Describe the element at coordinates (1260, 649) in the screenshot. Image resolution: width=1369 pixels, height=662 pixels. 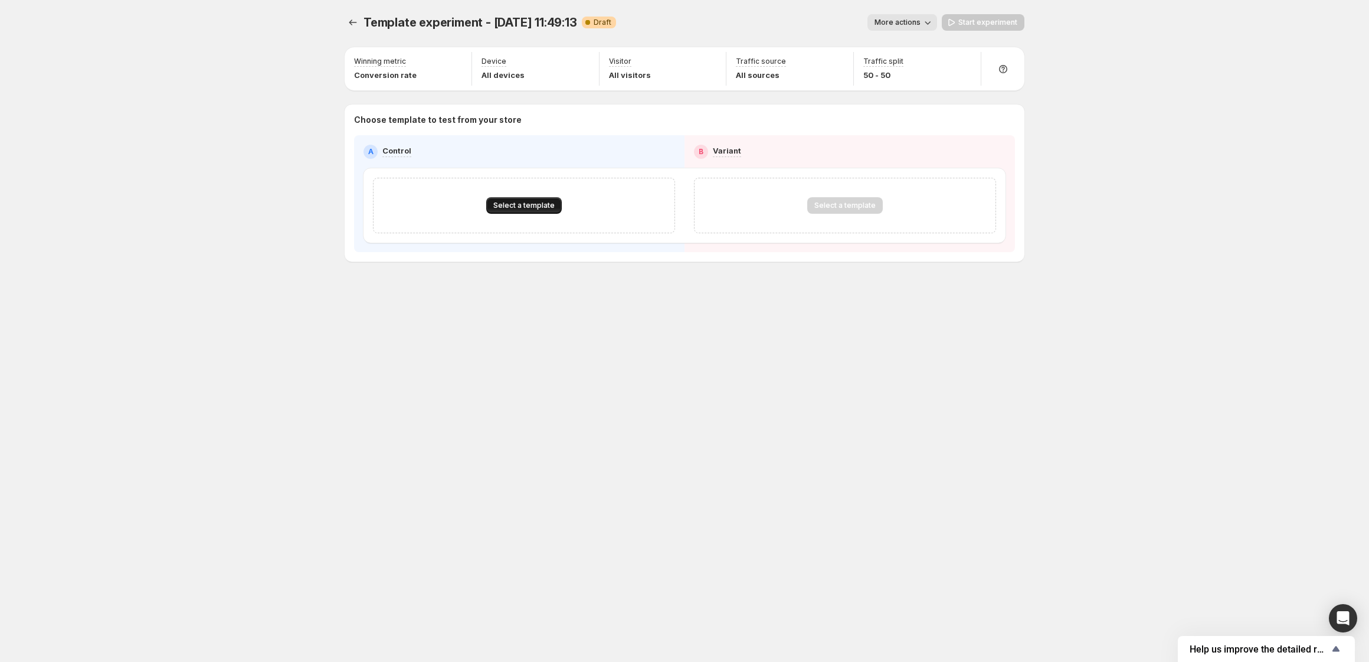
I see `span: Help us improve the detailed report for A/B campaigns` at that location.